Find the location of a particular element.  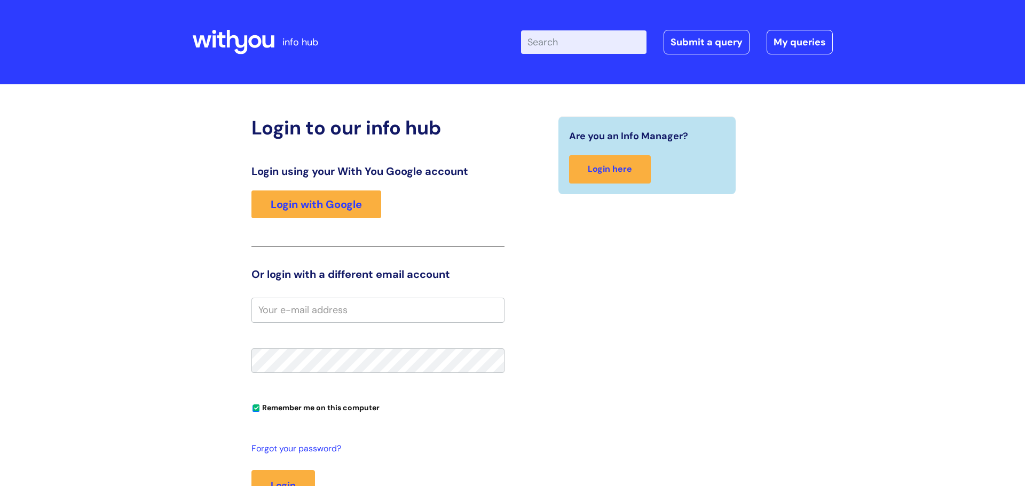

a: Submit a query is located at coordinates (706, 42).